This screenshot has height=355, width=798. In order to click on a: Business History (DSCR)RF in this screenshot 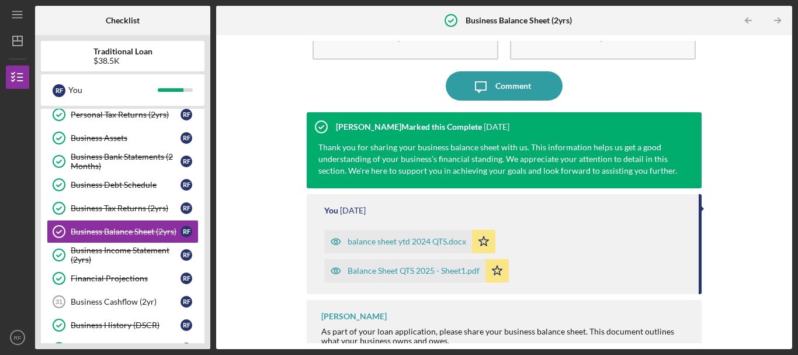, I will do `click(123, 325)`.